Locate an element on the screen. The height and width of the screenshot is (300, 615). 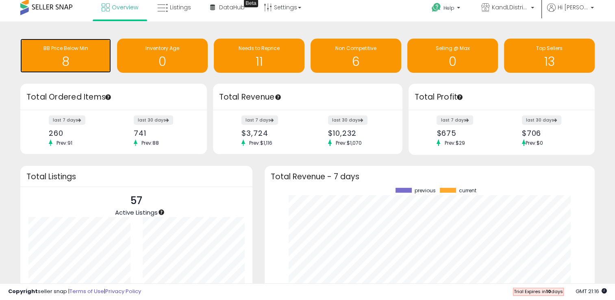
span: Overview is located at coordinates (125, 7).